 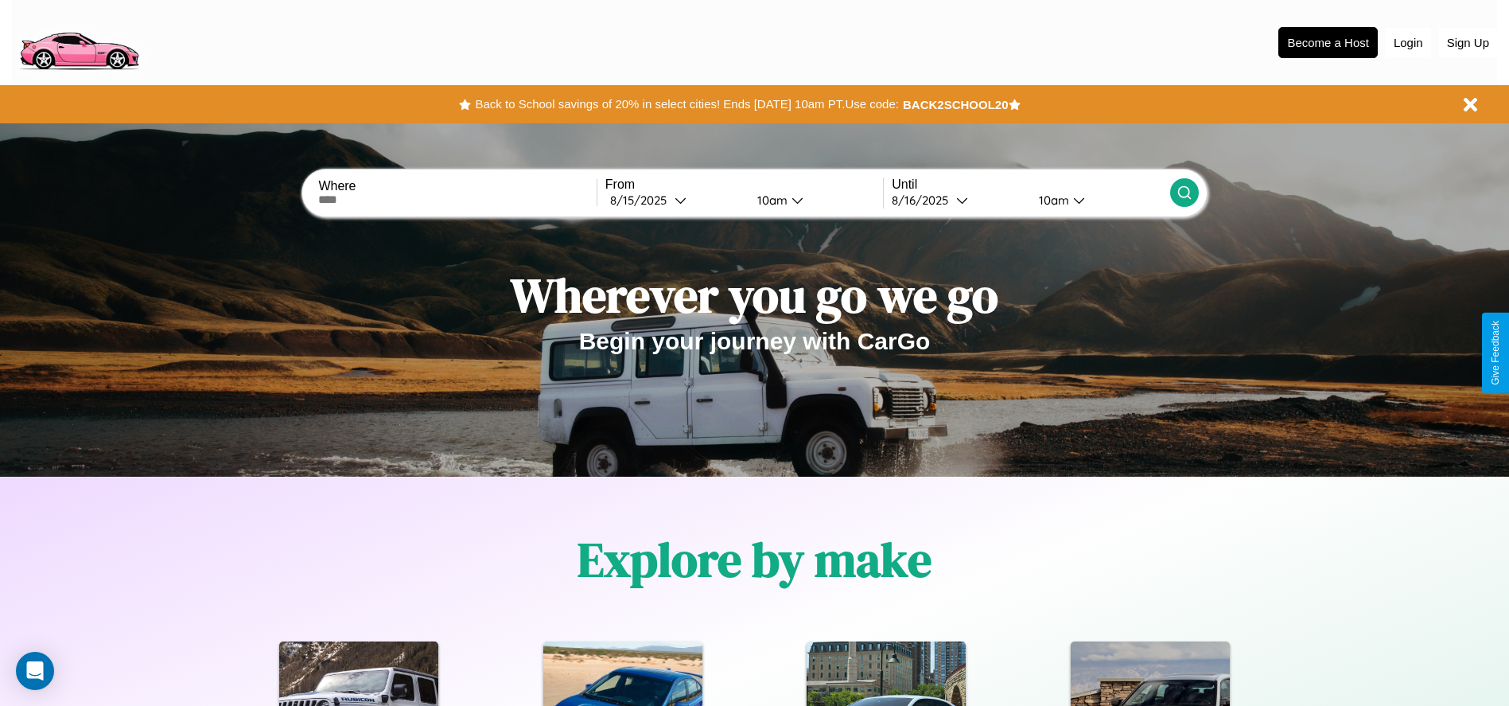 I want to click on button: Login, so click(x=1408, y=42).